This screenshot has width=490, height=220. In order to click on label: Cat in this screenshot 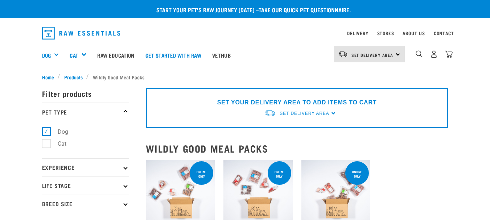, I will do `click(58, 144)`.